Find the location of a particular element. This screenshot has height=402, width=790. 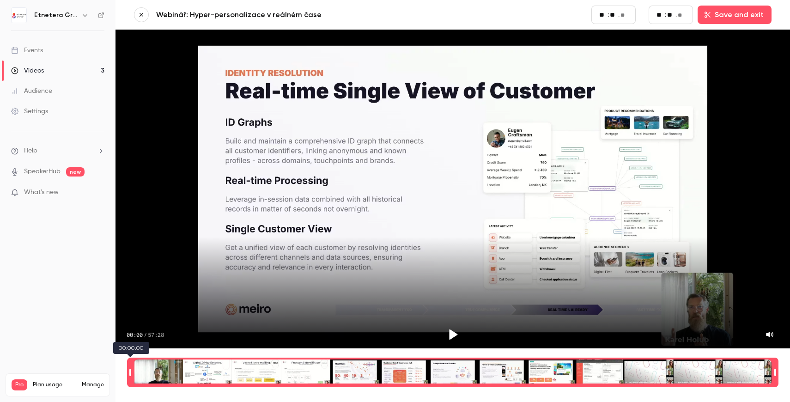

button: Save and exit is located at coordinates (735, 15).